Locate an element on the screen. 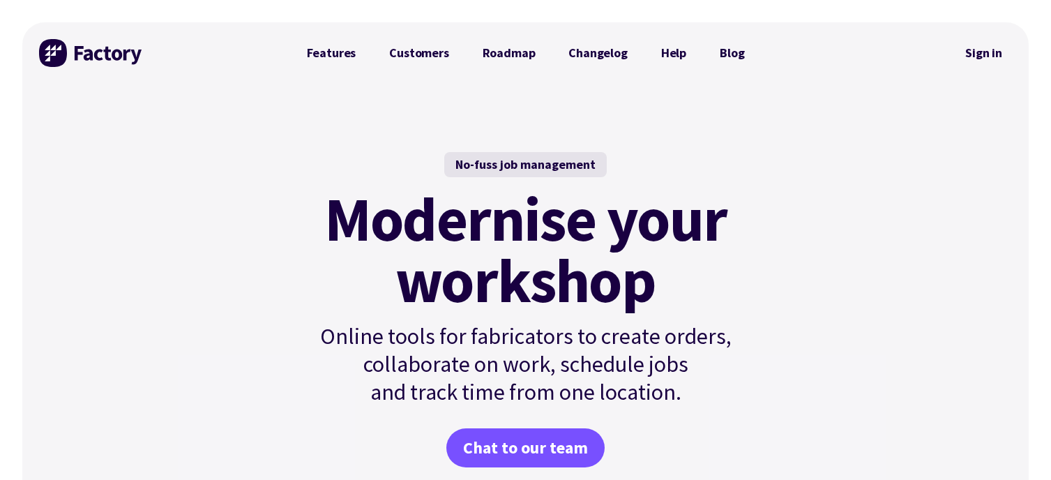 The width and height of the screenshot is (1051, 480). div: No-fuss job management is located at coordinates (525, 165).